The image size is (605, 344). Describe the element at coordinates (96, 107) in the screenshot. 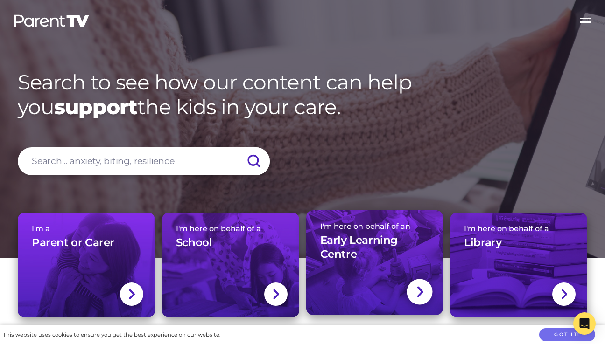

I see `strong: support` at that location.